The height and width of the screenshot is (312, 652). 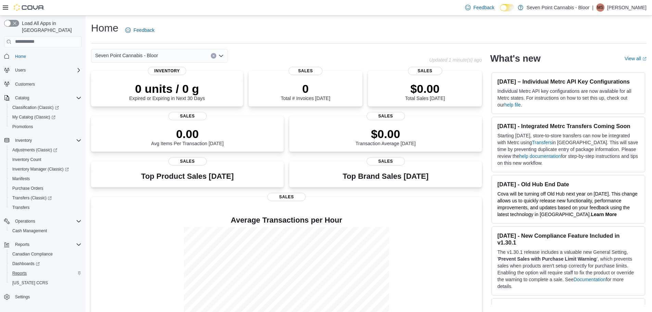 What do you see at coordinates (601, 8) in the screenshot?
I see `span: MS` at bounding box center [601, 8].